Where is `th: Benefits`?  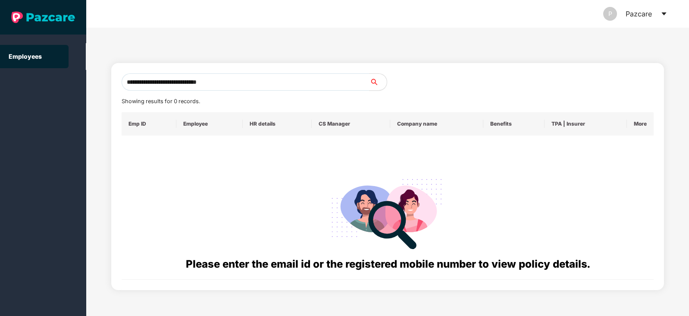 th: Benefits is located at coordinates (514, 124).